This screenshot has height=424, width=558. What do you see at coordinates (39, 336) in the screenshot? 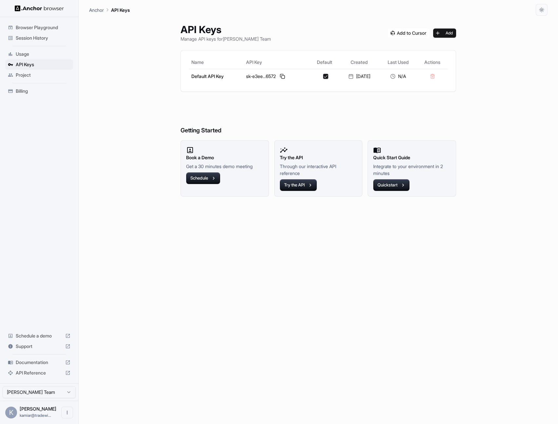
I see `div: Schedule a demo` at bounding box center [39, 336].